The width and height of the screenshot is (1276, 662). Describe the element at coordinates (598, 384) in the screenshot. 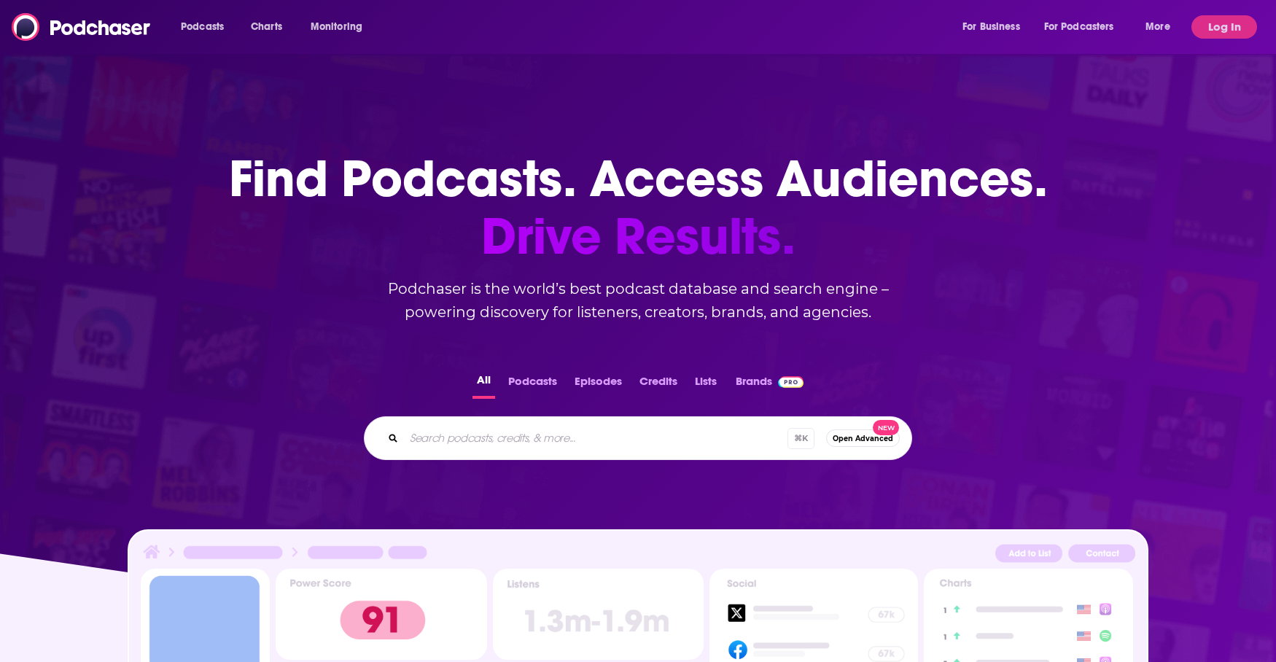

I see `button: Episodes` at that location.